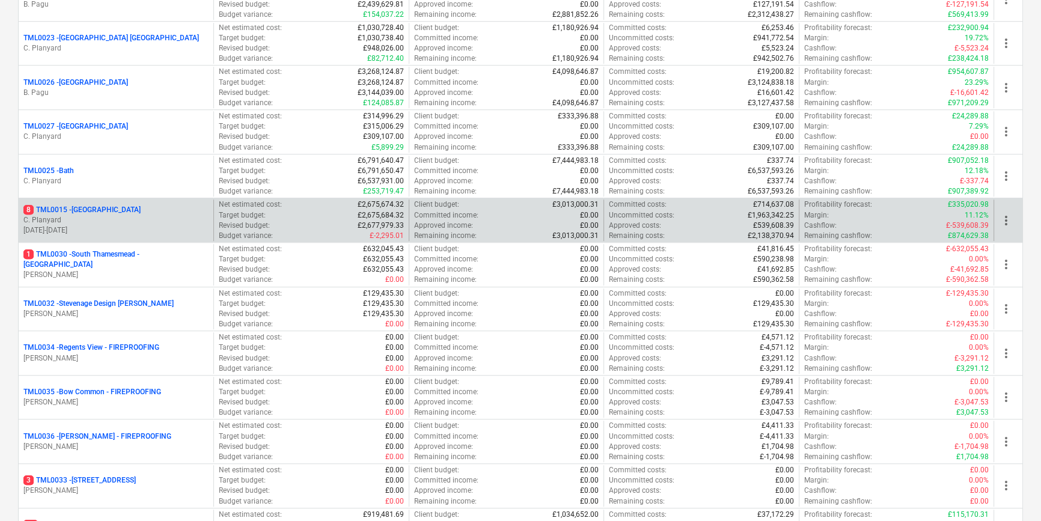  I want to click on p: £82,712.40, so click(385, 58).